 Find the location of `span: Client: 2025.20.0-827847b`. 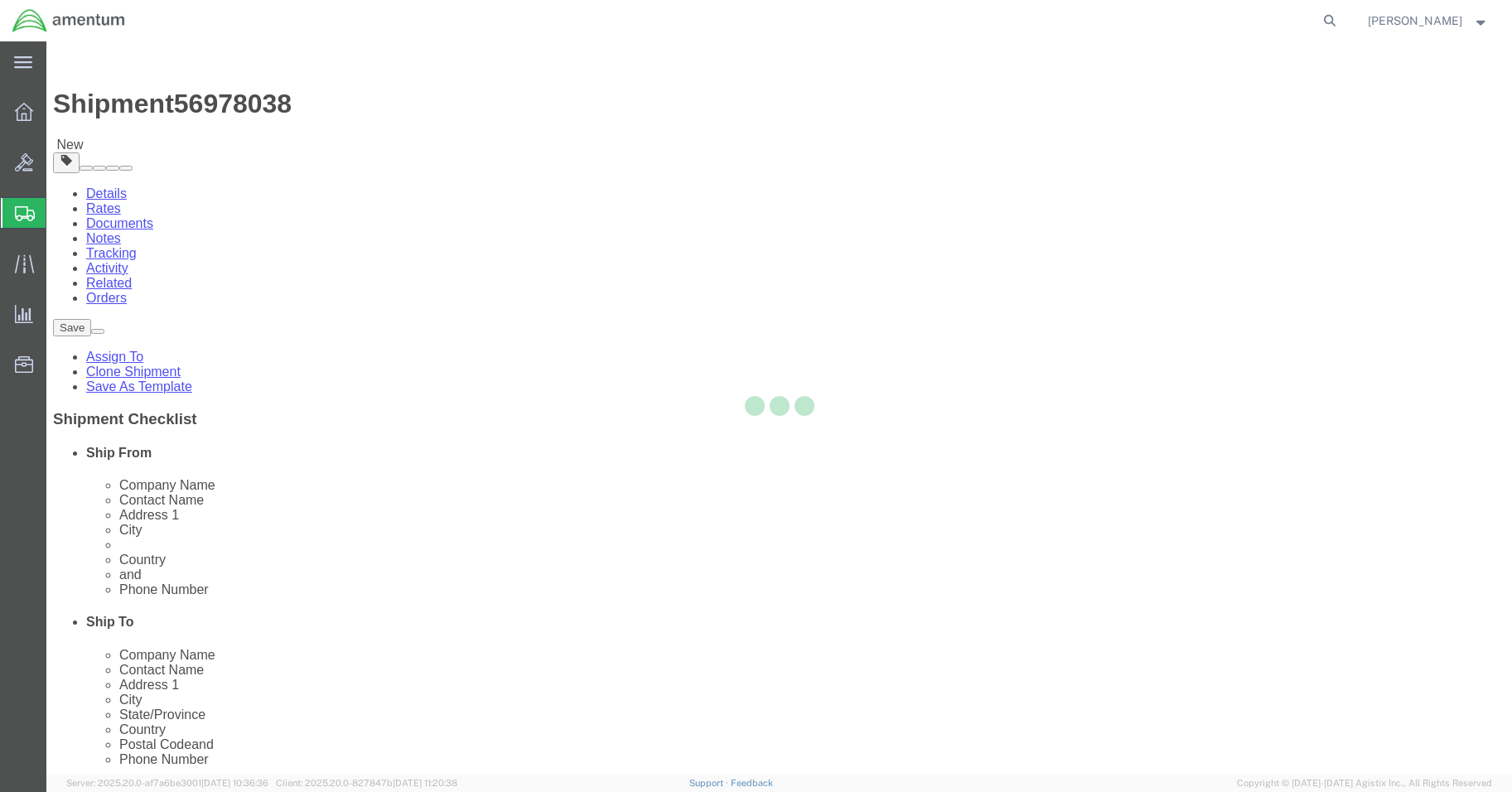

span: Client: 2025.20.0-827847b is located at coordinates (366, 783).